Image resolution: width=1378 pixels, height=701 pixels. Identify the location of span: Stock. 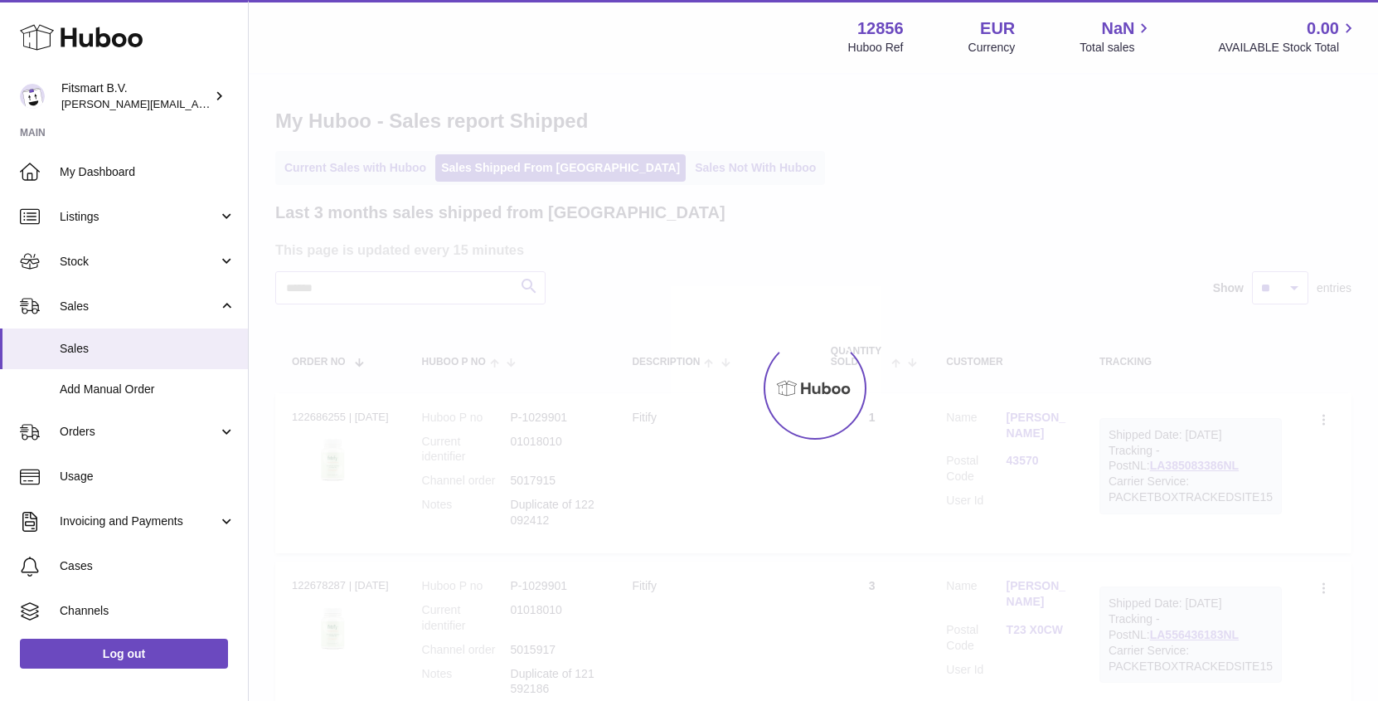
(138, 261).